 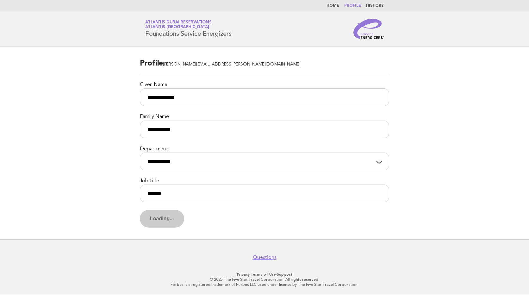 I want to click on a: History, so click(x=375, y=6).